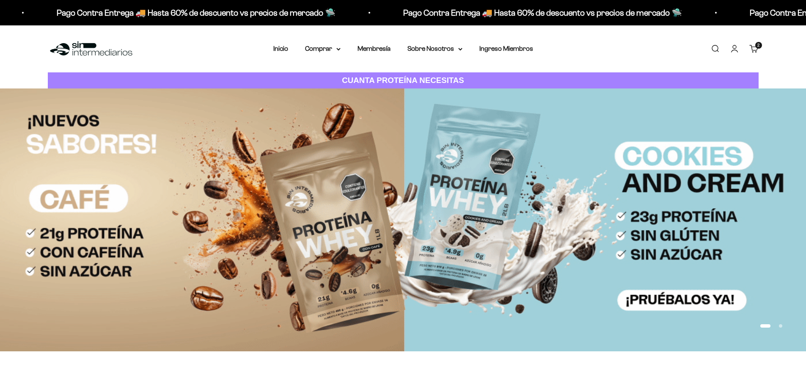 This screenshot has width=806, height=389. What do you see at coordinates (374, 48) in the screenshot?
I see `a: Membresía` at bounding box center [374, 48].